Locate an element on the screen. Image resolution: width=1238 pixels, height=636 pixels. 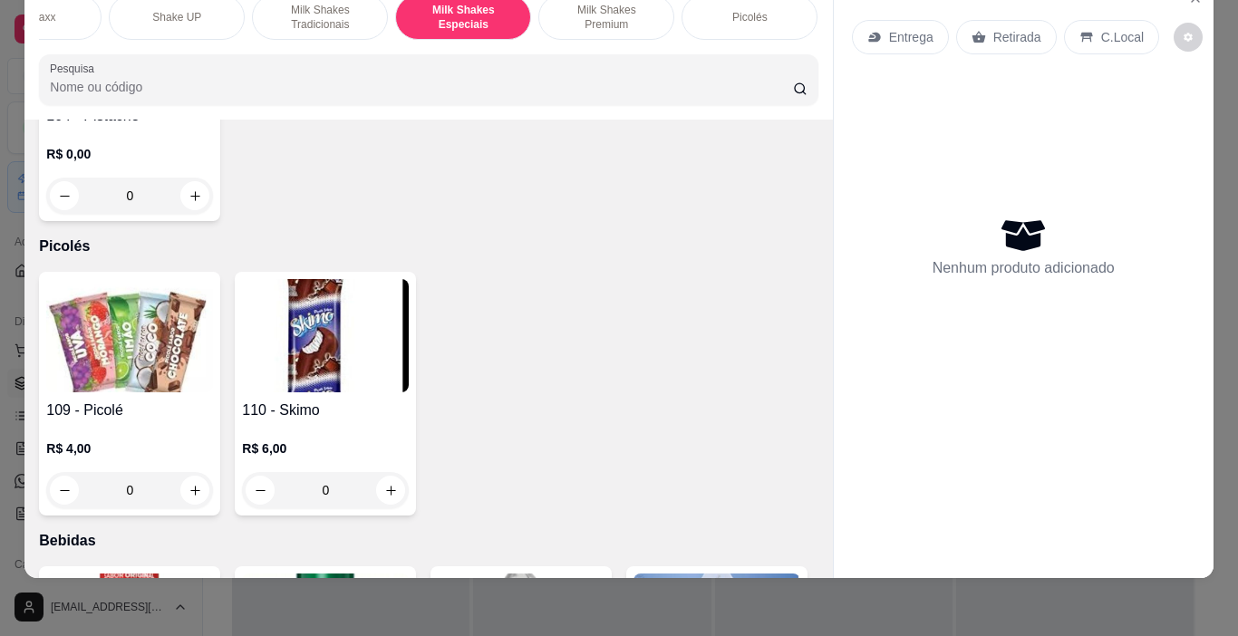
p: Entrega is located at coordinates (911, 37).